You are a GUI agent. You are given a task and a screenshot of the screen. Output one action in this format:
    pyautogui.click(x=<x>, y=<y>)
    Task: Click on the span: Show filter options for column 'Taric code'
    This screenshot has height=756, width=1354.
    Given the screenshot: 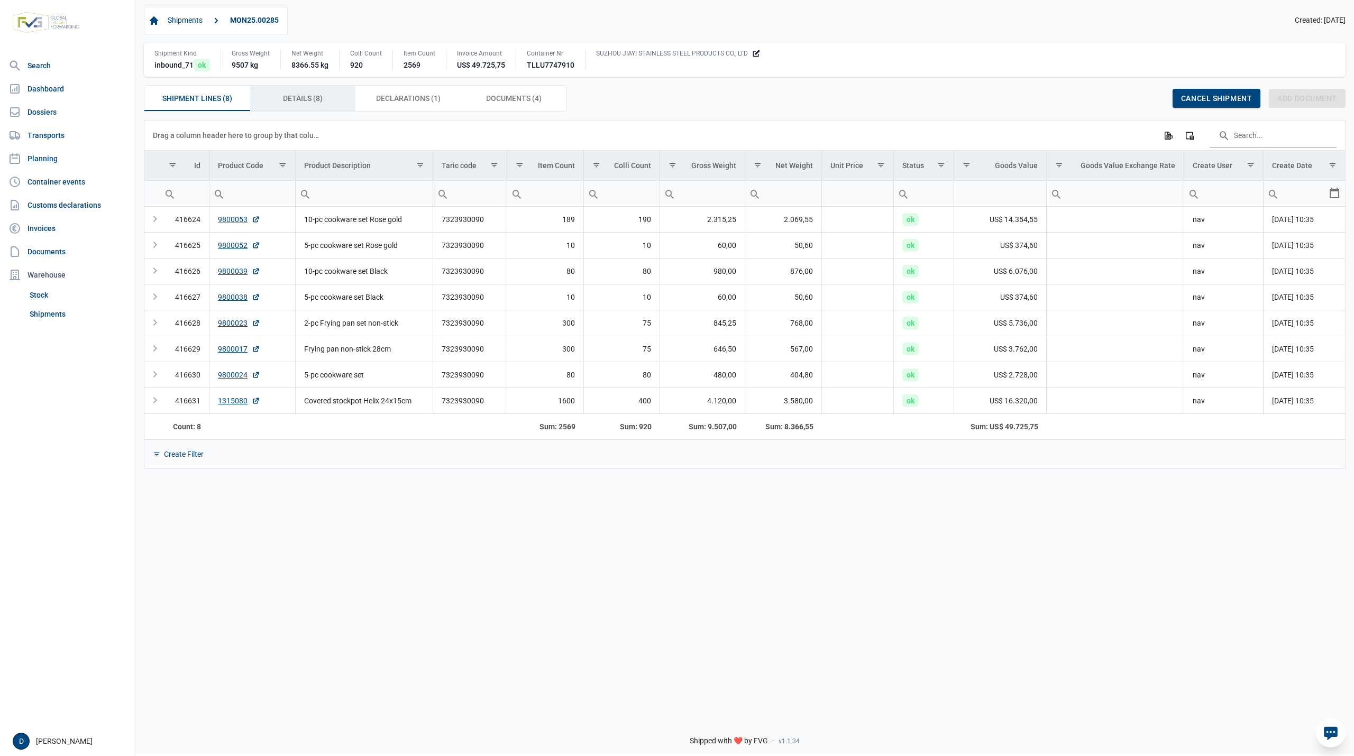 What is the action you would take?
    pyautogui.click(x=494, y=165)
    